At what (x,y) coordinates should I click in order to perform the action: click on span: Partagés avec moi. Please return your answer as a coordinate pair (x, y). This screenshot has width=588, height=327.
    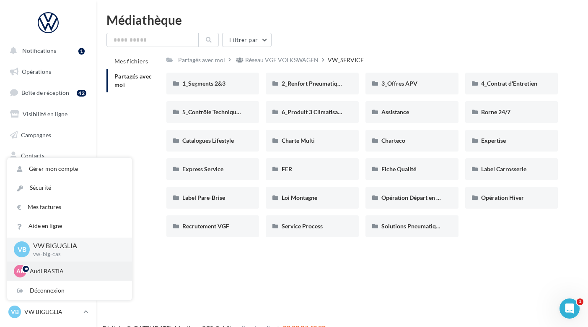
    Looking at the image, I should click on (133, 80).